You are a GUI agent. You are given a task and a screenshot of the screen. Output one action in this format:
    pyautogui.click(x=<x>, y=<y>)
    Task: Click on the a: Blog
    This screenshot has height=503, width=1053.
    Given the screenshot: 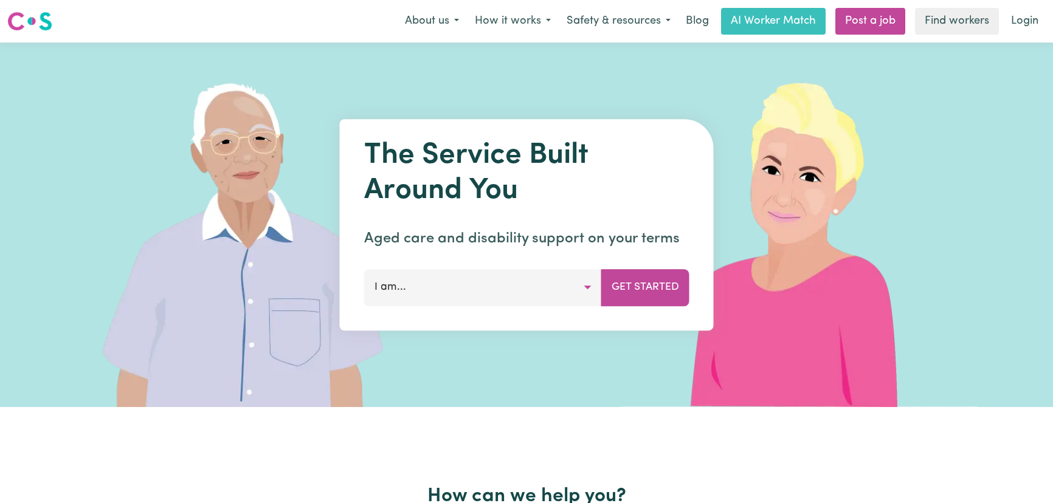 What is the action you would take?
    pyautogui.click(x=697, y=21)
    